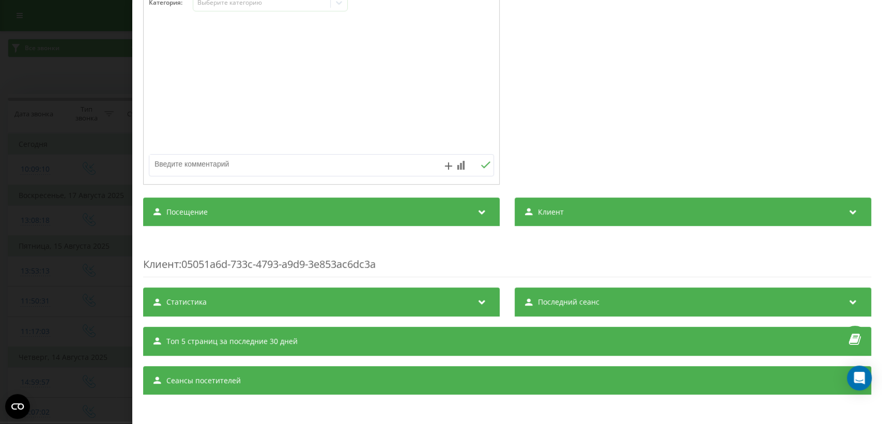 The image size is (882, 424). I want to click on span: Сеансы посетителей, so click(204, 380).